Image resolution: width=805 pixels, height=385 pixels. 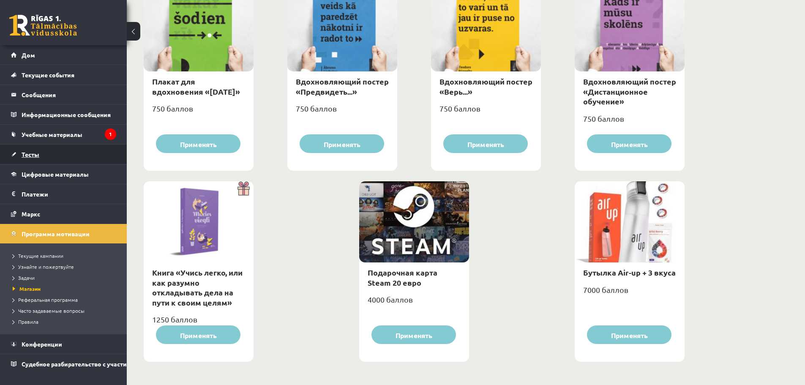 What do you see at coordinates (42, 344) in the screenshot?
I see `font: Конференции` at bounding box center [42, 344].